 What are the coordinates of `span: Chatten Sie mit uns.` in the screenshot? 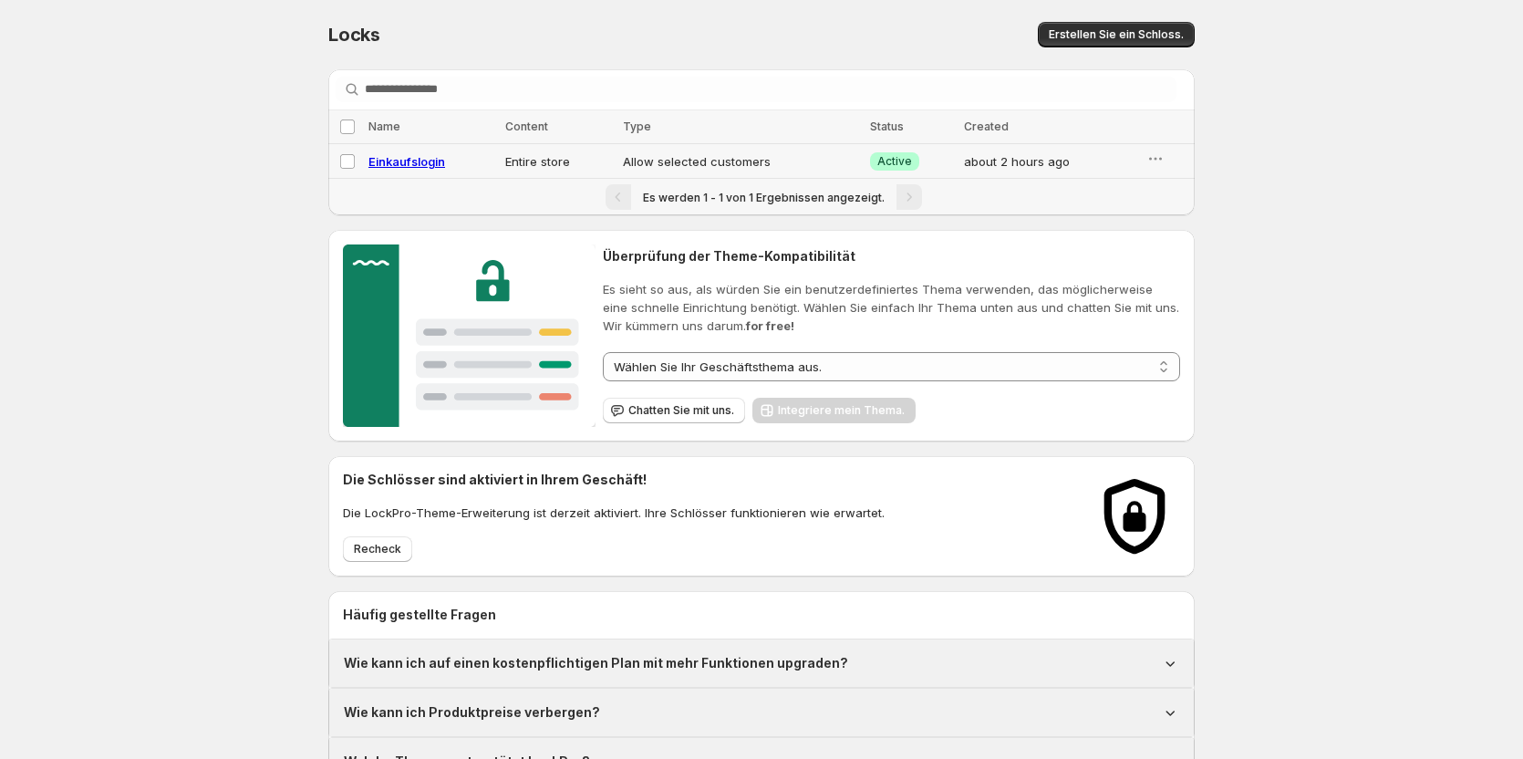 It's located at (681, 410).